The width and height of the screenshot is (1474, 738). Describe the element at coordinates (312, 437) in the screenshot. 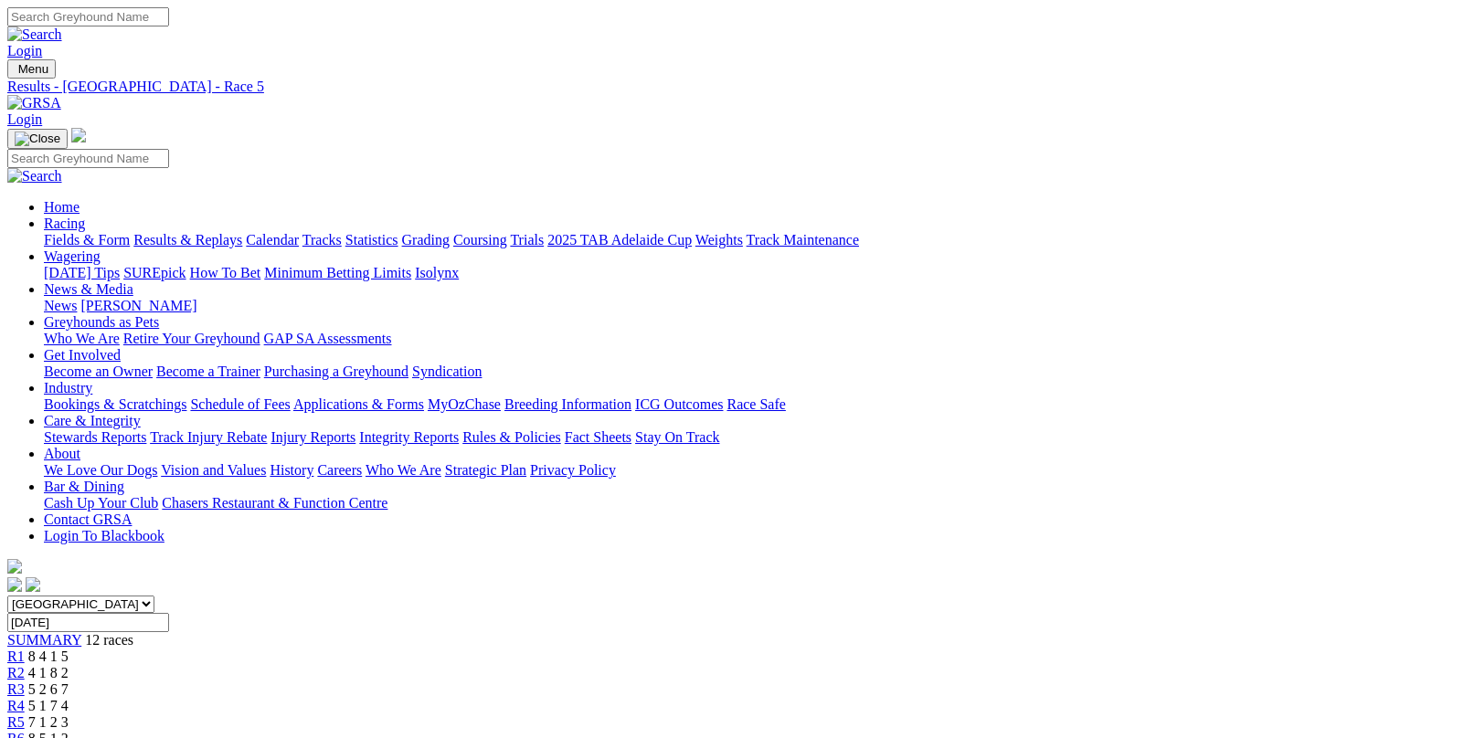

I see `a: Injury Reports` at that location.